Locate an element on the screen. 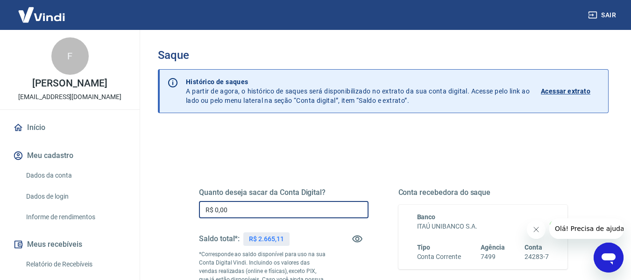 Image resolution: width=631 pixels, height=280 pixels. h6: 24283-7 is located at coordinates (537, 257).